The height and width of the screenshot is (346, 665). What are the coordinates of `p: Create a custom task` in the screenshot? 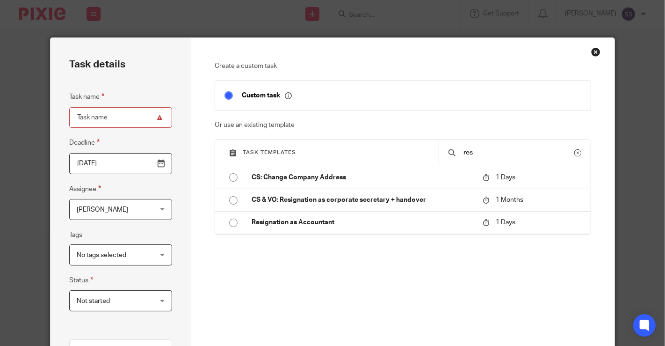 It's located at (403, 66).